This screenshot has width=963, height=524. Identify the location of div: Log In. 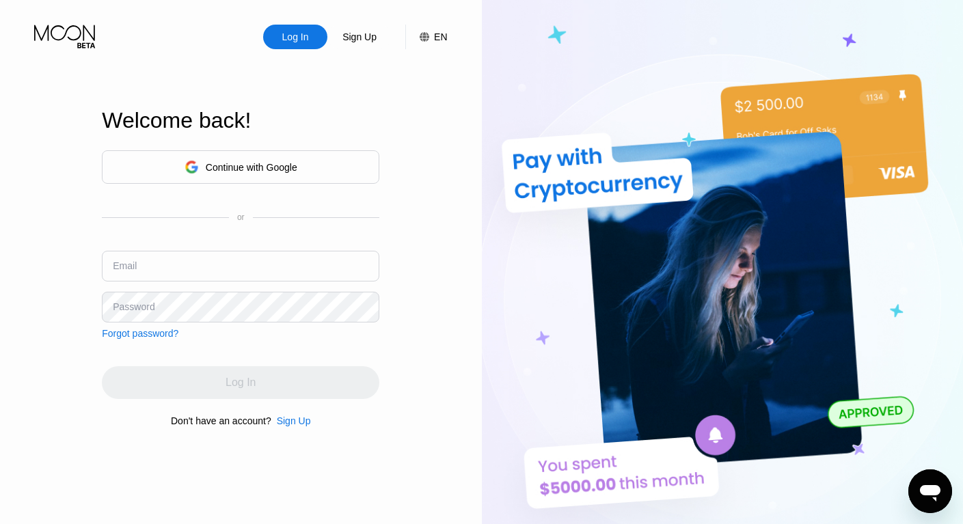
(295, 37).